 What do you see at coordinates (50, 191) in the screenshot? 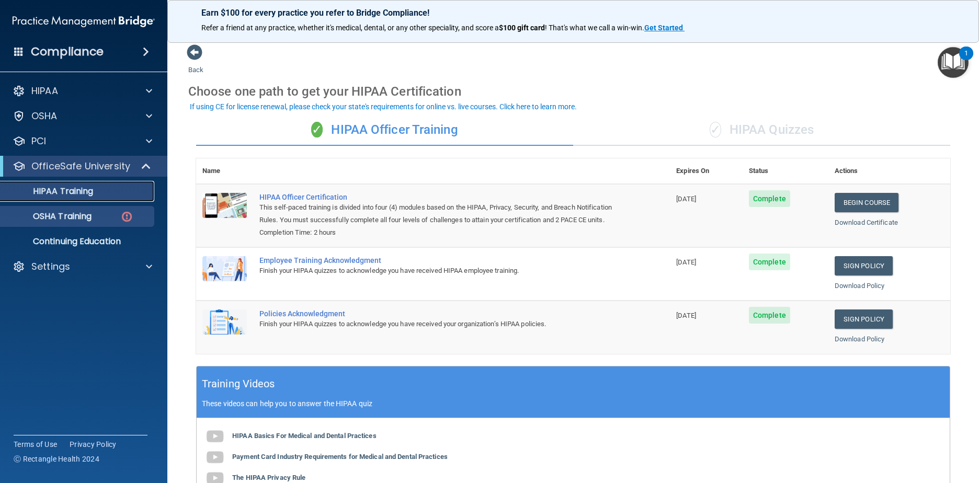
I see `p: HIPAA Training` at bounding box center [50, 191].